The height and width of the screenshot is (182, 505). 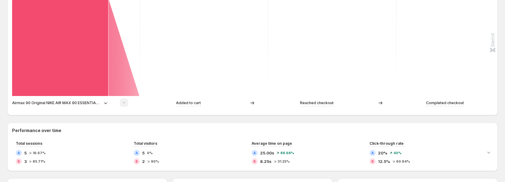 What do you see at coordinates (387, 143) in the screenshot?
I see `span: Click-through rate` at bounding box center [387, 143].